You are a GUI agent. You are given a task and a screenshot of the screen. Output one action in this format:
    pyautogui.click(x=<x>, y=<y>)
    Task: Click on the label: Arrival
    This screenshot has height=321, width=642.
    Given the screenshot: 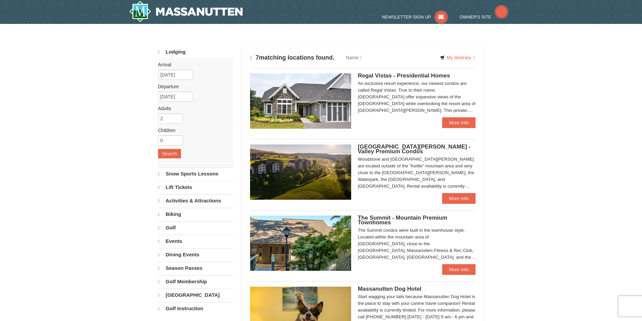 What is the action you would take?
    pyautogui.click(x=193, y=65)
    